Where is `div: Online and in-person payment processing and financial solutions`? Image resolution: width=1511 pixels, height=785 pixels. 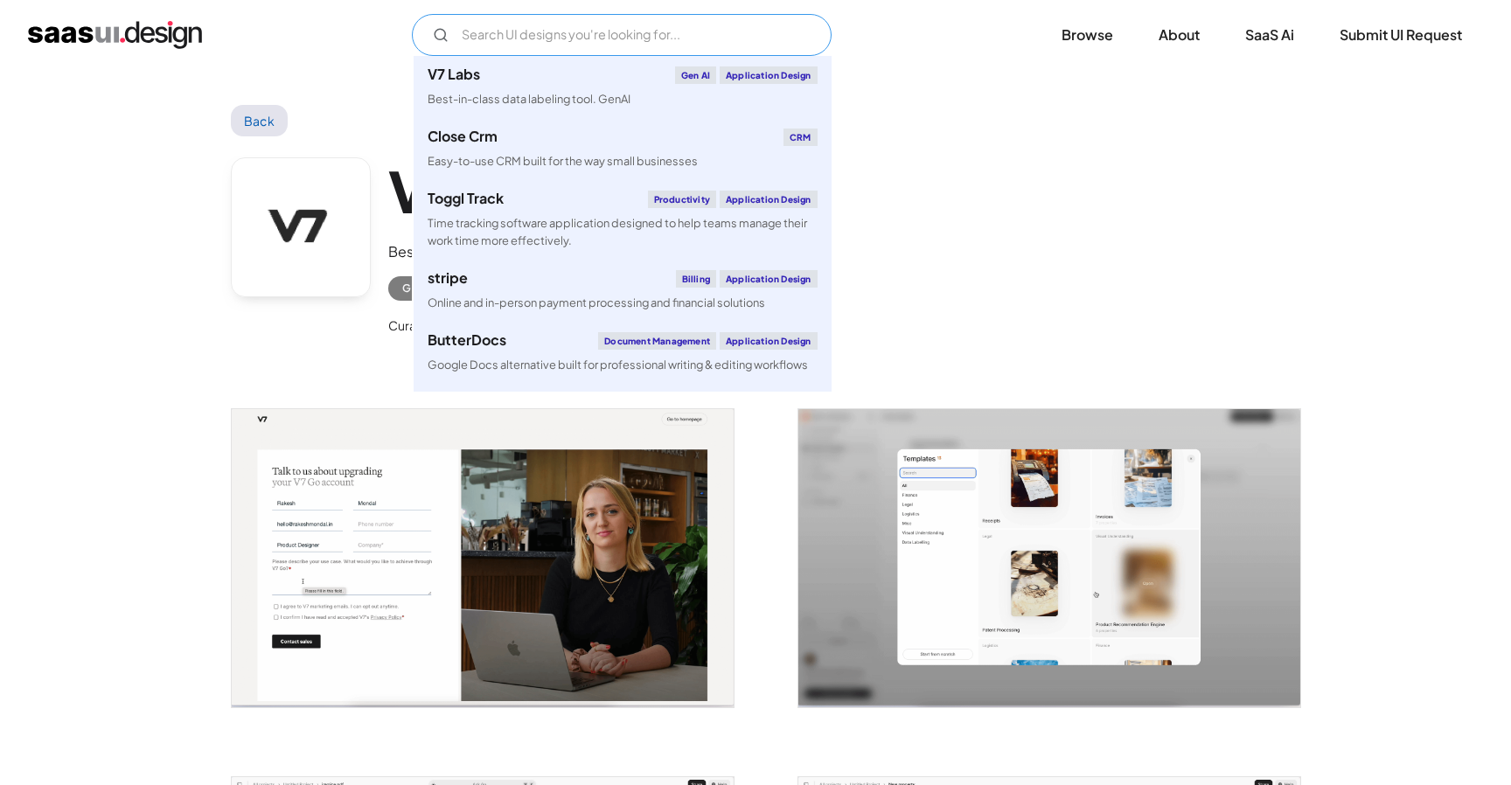
div: Online and in-person payment processing and financial solutions is located at coordinates (596, 303).